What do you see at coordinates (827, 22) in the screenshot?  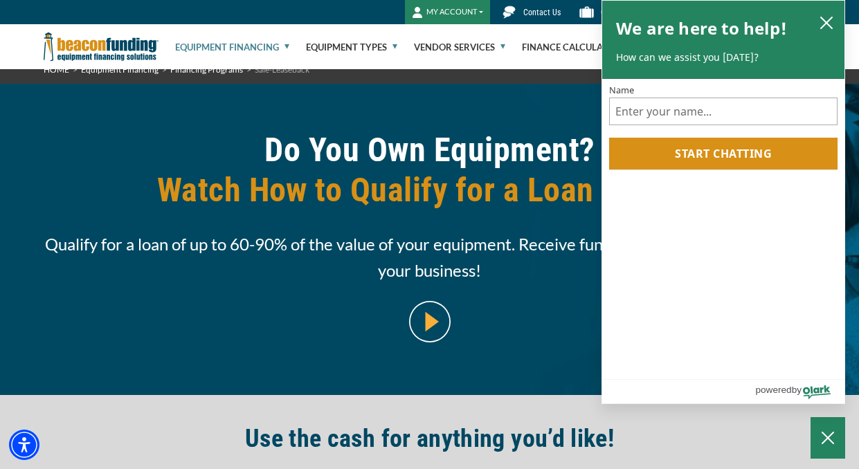 I see `button: close chatbox` at bounding box center [827, 22].